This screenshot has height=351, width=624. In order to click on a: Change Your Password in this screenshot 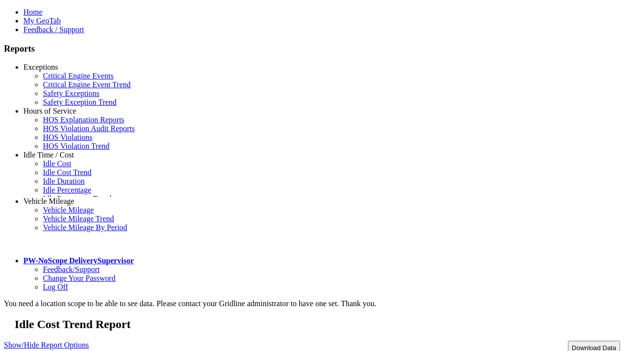, I will do `click(79, 278)`.